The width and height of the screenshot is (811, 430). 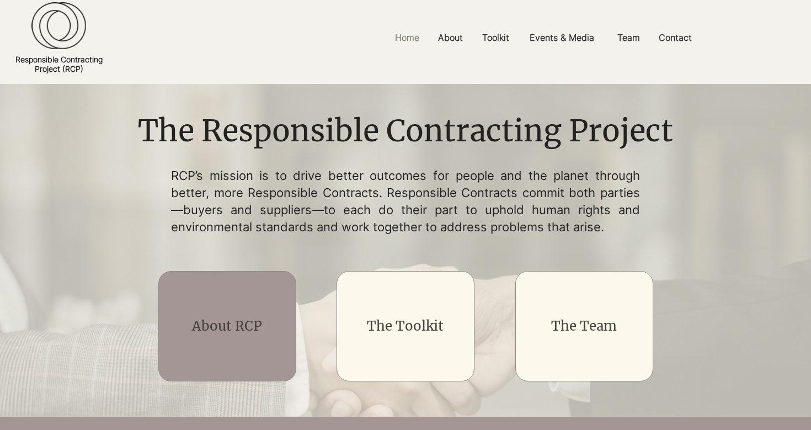 What do you see at coordinates (59, 64) in the screenshot?
I see `a: Responsible ContractingProject (RCP)` at bounding box center [59, 64].